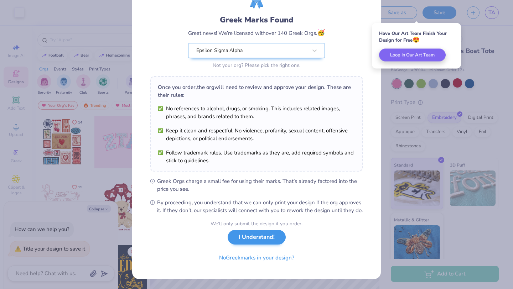  What do you see at coordinates (257, 113) in the screenshot?
I see `li: No references to alcohol, drugs, or smoking. This includes related images, phrases, and brands re...` at bounding box center [257, 113].